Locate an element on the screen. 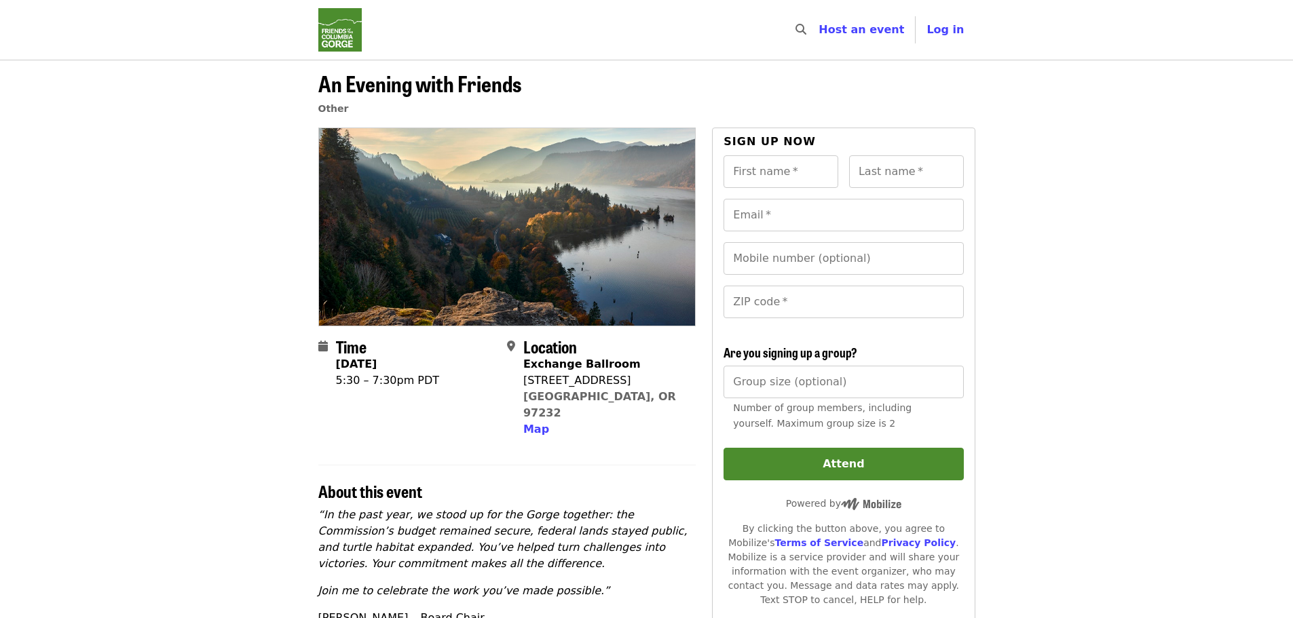  span: Are you signing up a group? is located at coordinates (790, 352).